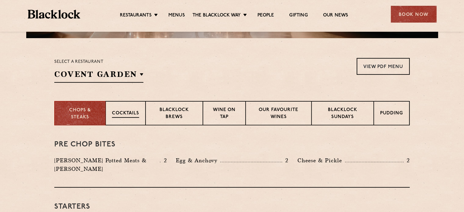 Image resolution: width=464 pixels, height=212 pixels. Describe the element at coordinates (80, 114) in the screenshot. I see `p: Chops & Steaks` at that location.